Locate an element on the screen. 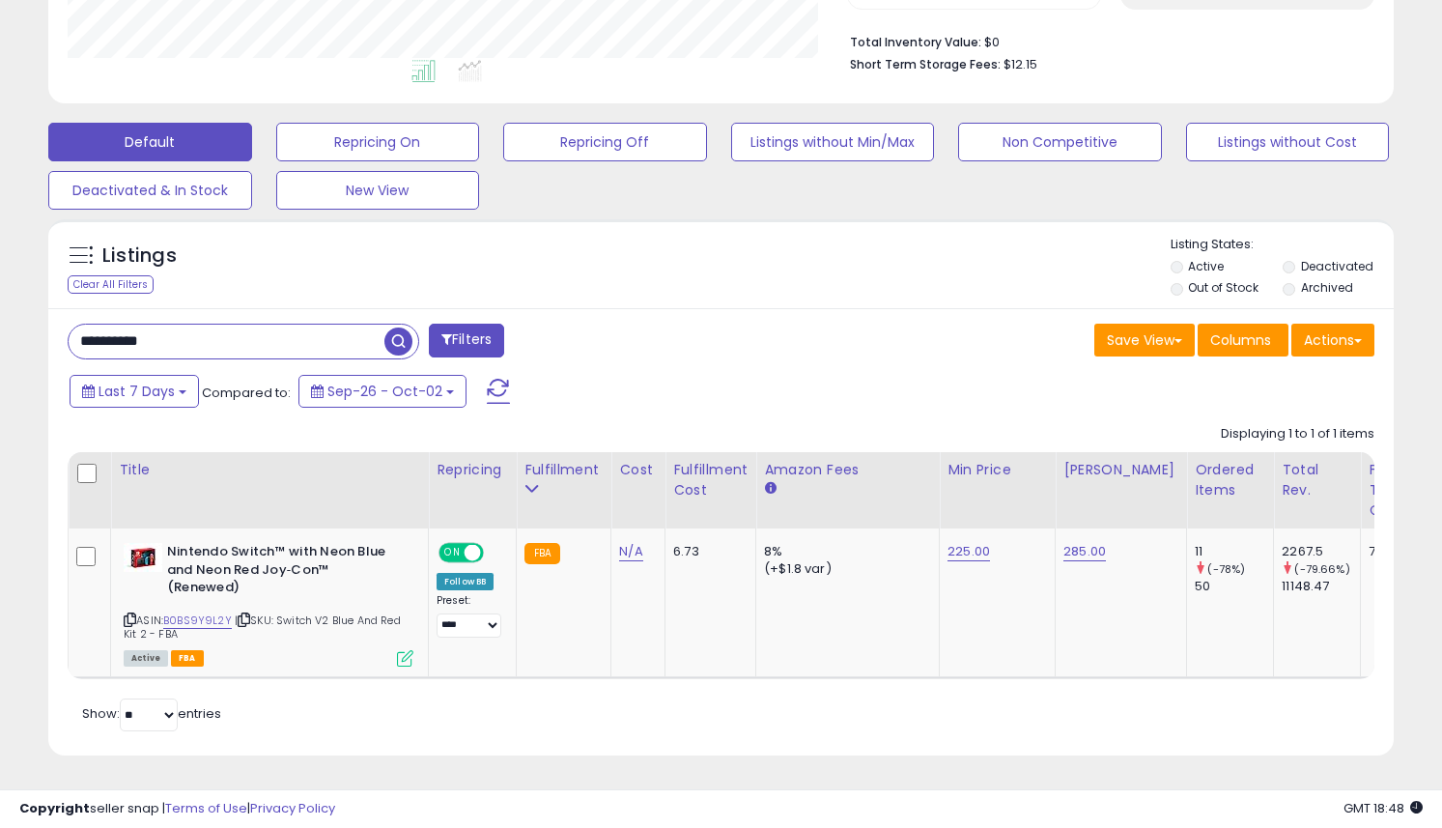 The height and width of the screenshot is (828, 1442). small: Amazon Fees. is located at coordinates (770, 489).